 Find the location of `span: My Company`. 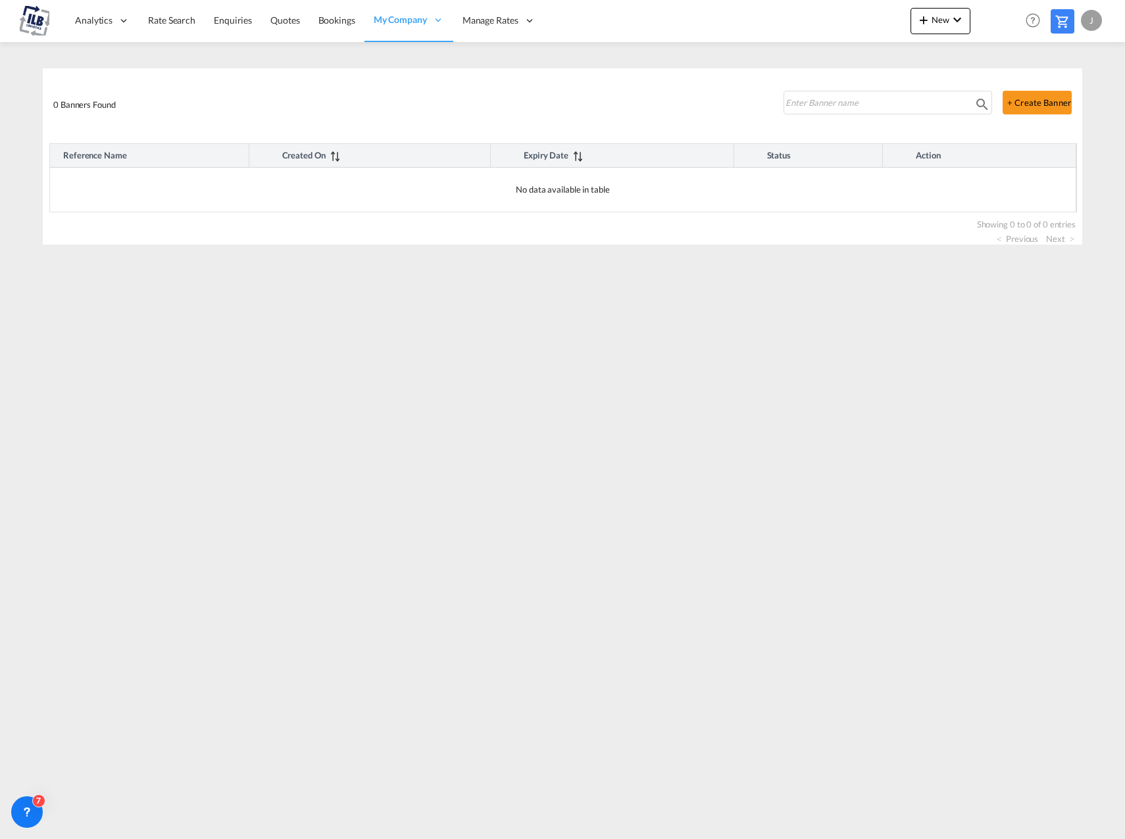

span: My Company is located at coordinates (400, 20).